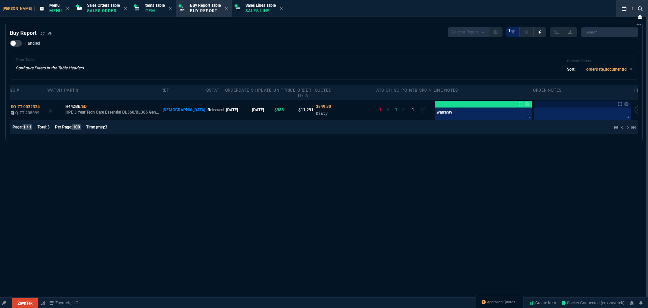 The height and width of the screenshot is (308, 648). I want to click on p: Sales Line, so click(261, 11).